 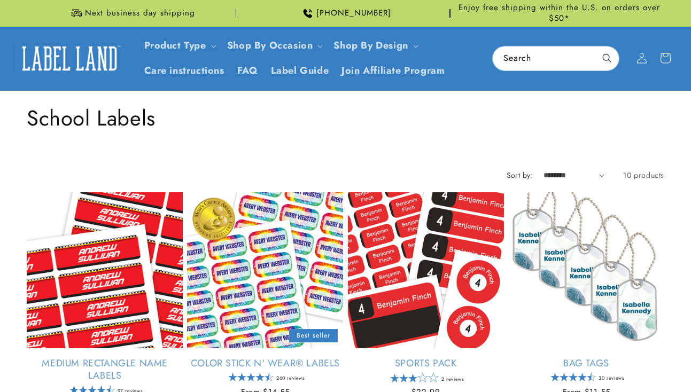 What do you see at coordinates (69, 58) in the screenshot?
I see `img: Label Land` at bounding box center [69, 58].